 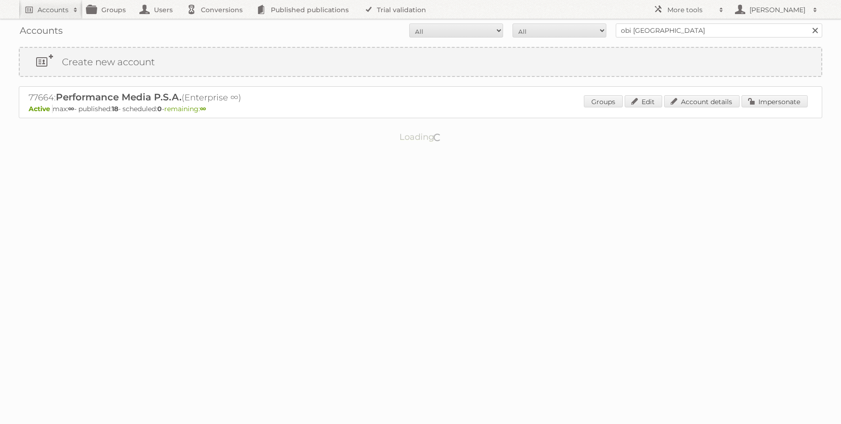 What do you see at coordinates (643, 101) in the screenshot?
I see `a: Edit` at bounding box center [643, 101].